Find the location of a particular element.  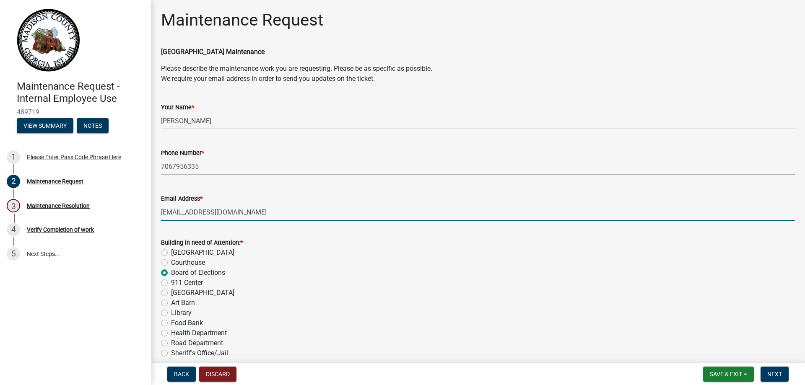

label: Library is located at coordinates (181, 313).